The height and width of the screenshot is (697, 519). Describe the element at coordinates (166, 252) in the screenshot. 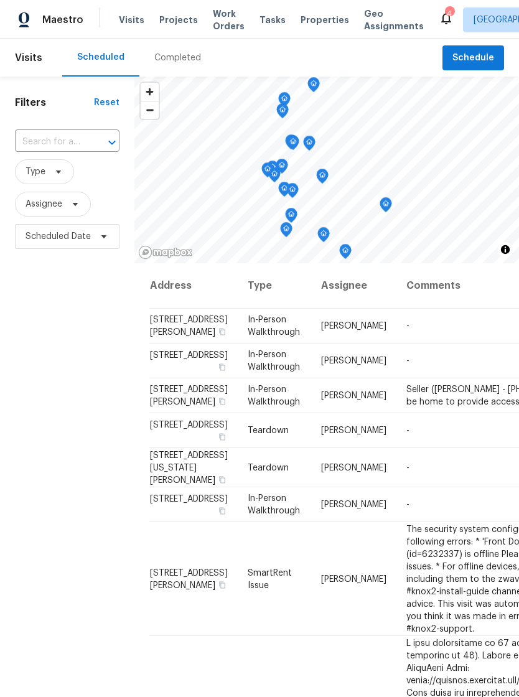

I see `a: Mapbox homepage` at that location.